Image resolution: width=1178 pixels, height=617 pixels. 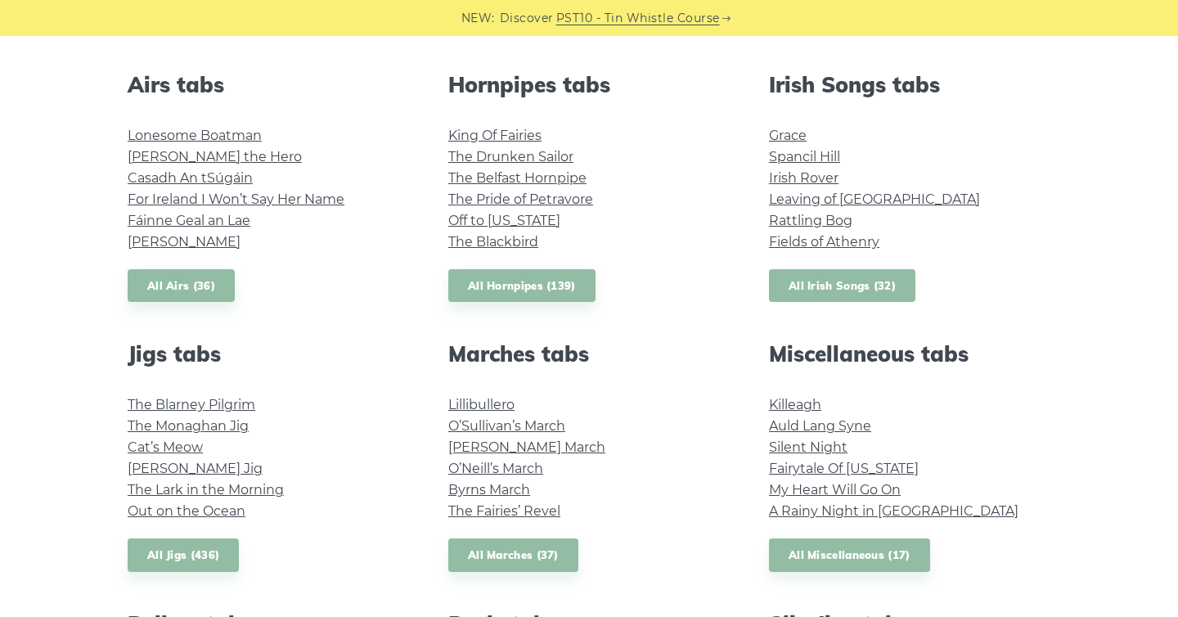 I want to click on a: Cat’s Meow, so click(x=165, y=447).